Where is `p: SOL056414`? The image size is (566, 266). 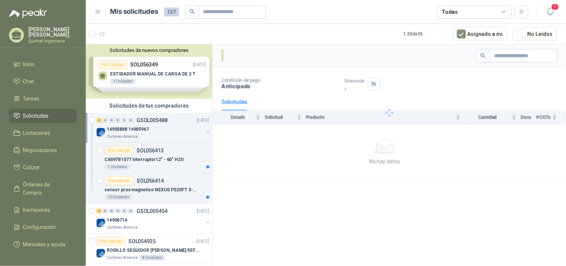
p: SOL056414 is located at coordinates (150, 181).